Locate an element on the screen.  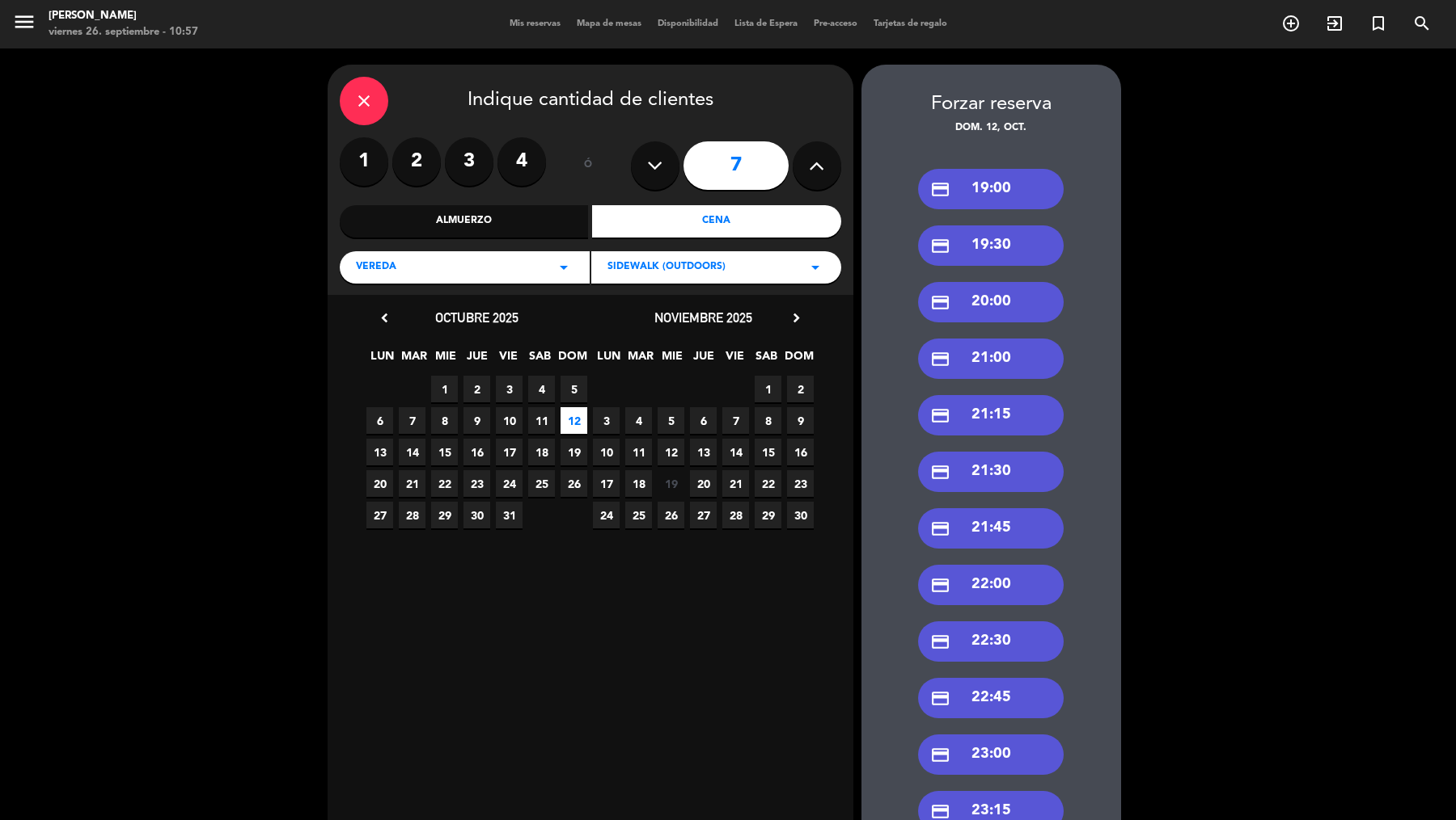
label: 4 is located at coordinates (522, 162).